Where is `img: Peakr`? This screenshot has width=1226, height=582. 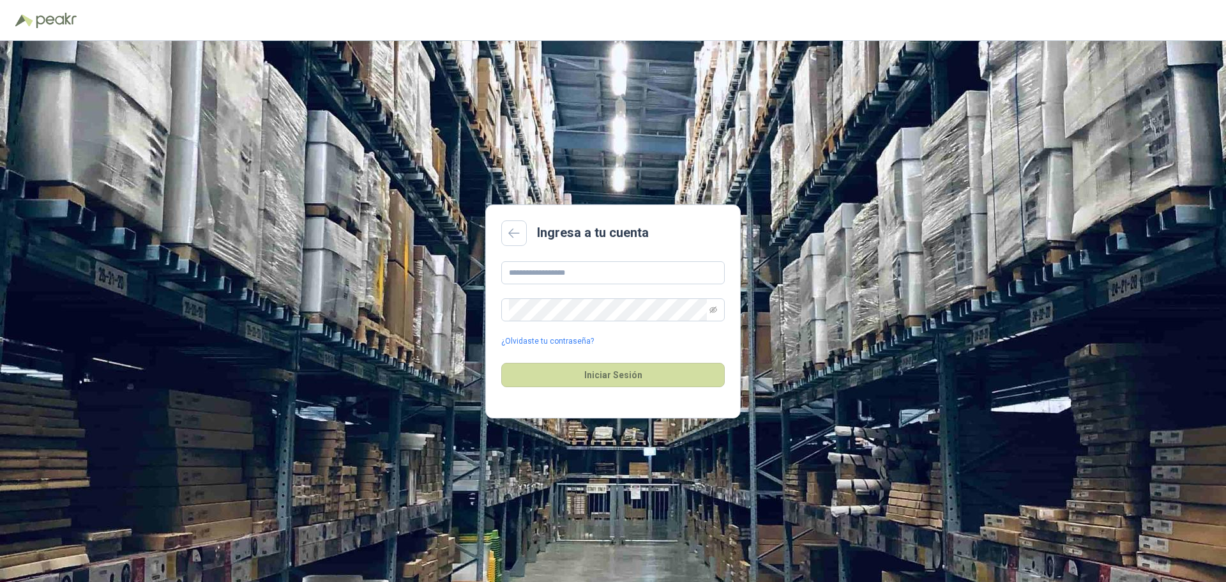 img: Peakr is located at coordinates (56, 20).